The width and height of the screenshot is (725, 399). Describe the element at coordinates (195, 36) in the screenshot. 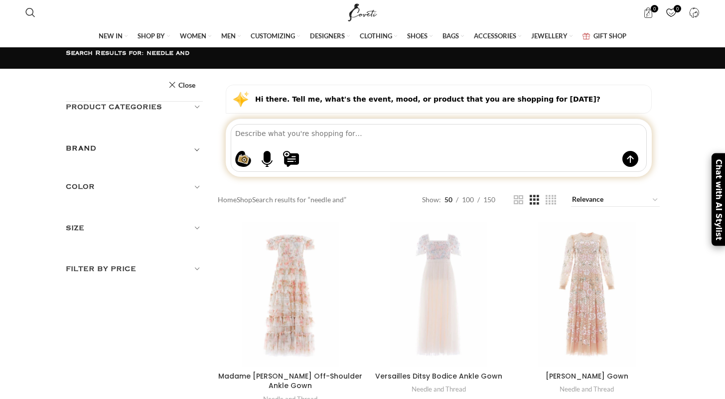

I see `a: WOMEN` at that location.